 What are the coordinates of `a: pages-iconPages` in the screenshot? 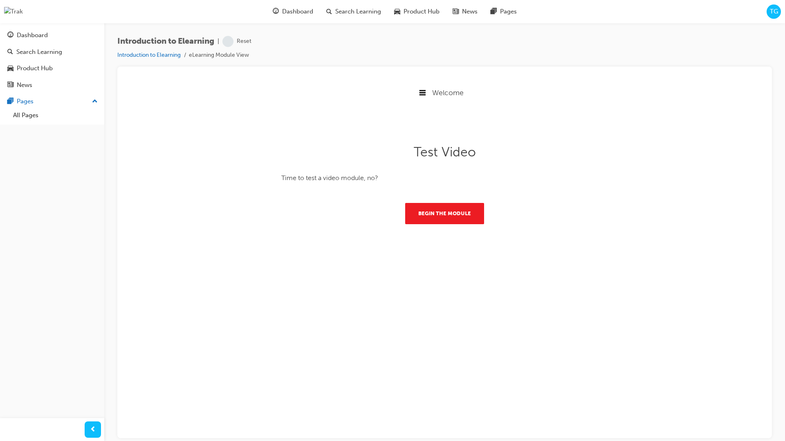 It's located at (504, 11).